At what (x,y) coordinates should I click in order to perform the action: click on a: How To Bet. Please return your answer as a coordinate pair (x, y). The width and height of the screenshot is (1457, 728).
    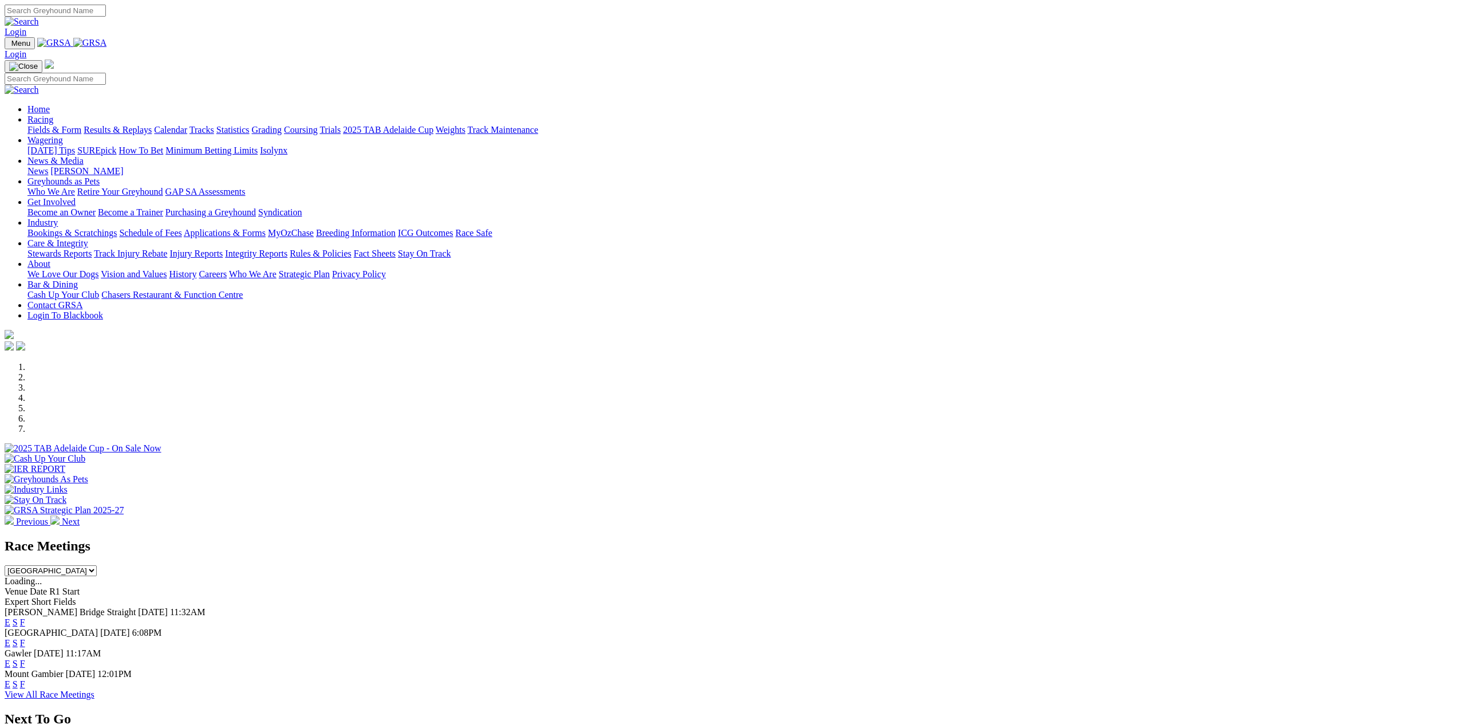
    Looking at the image, I should click on (141, 150).